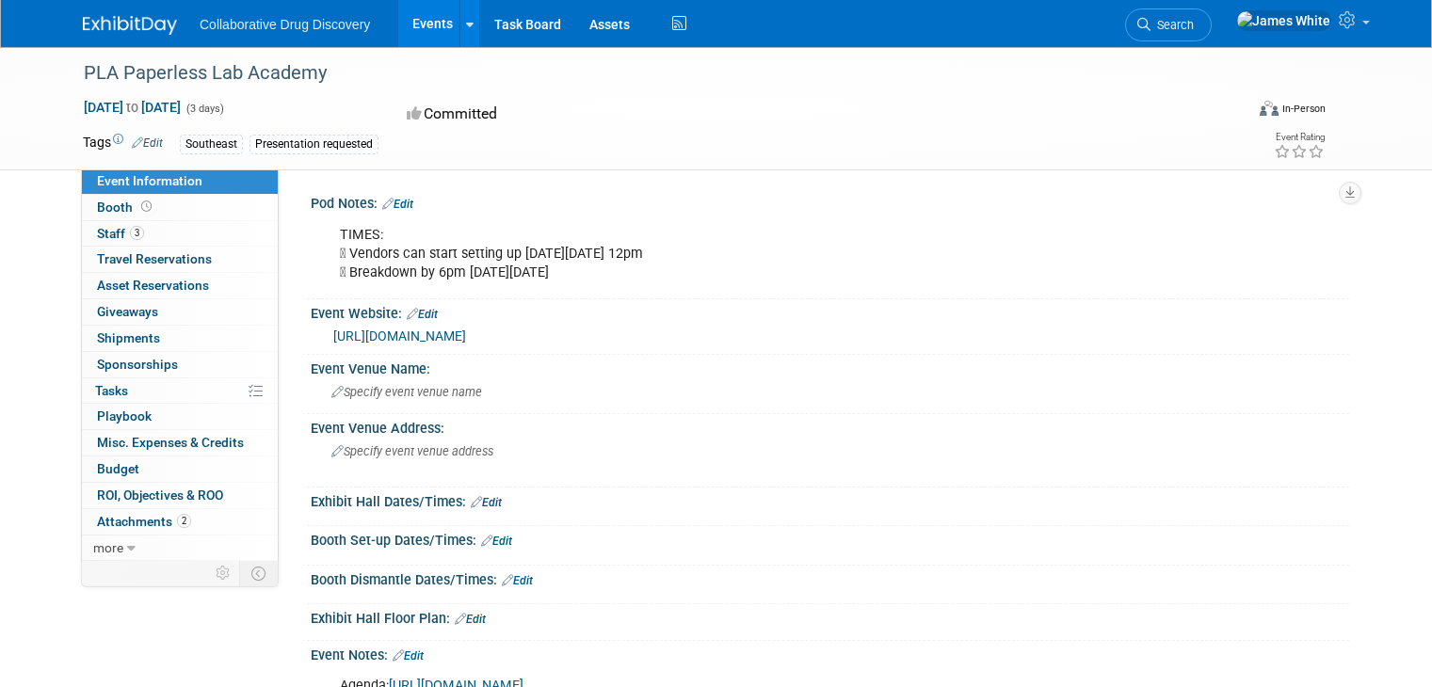 The image size is (1432, 687). I want to click on a: Playbook, so click(180, 416).